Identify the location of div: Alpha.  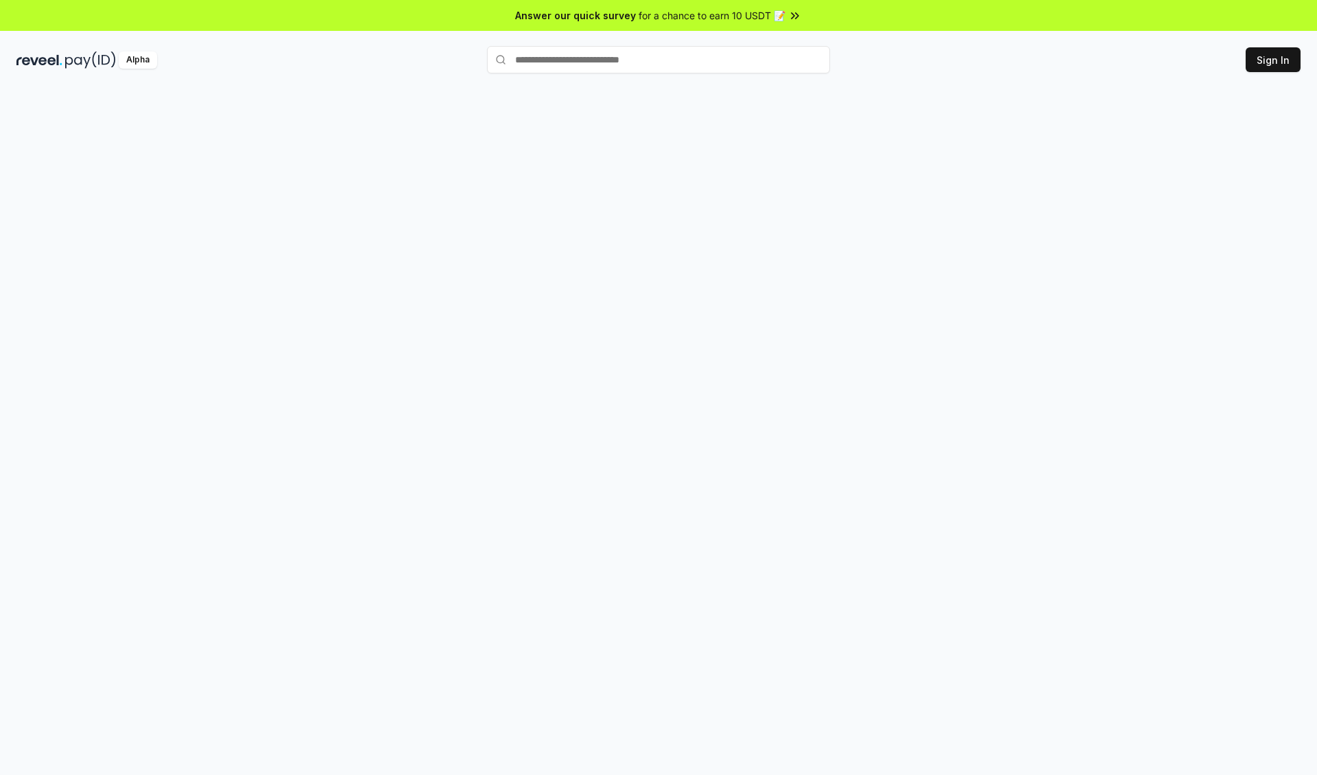
(138, 60).